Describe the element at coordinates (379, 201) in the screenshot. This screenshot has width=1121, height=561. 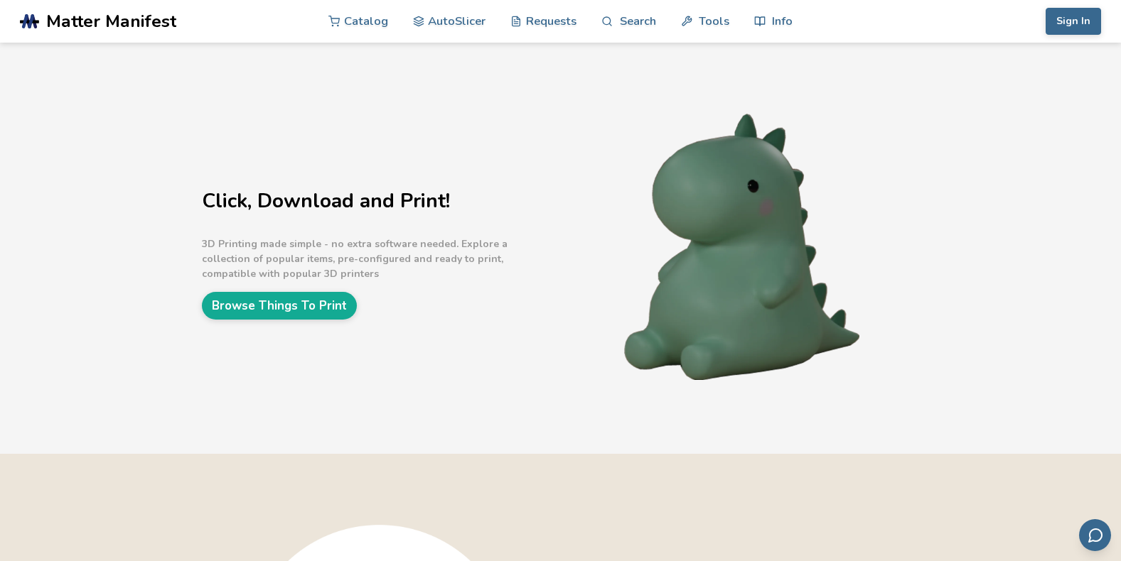
I see `h1: Click, Download and Print!` at that location.